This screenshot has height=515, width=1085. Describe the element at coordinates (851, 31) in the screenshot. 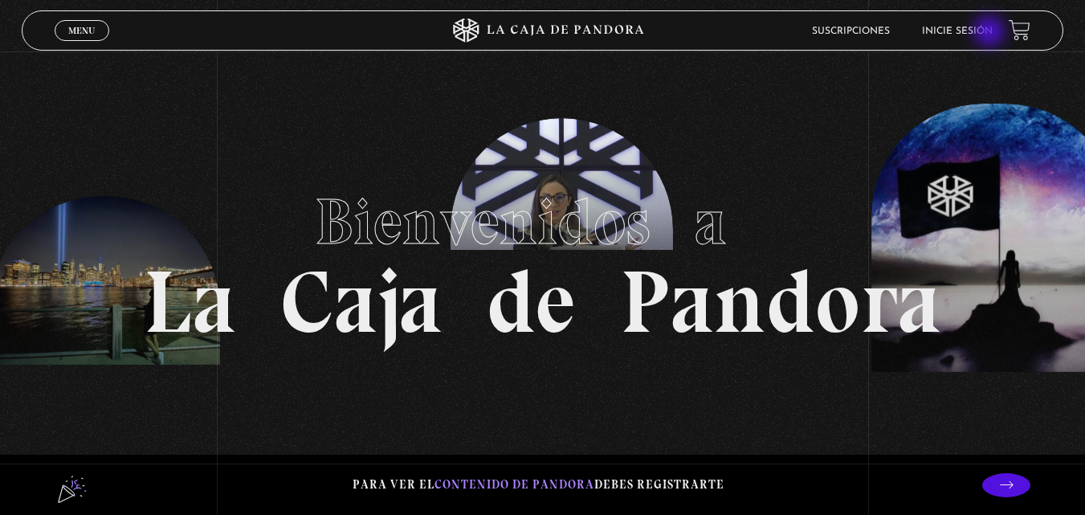

I see `a: Suscripciones` at that location.